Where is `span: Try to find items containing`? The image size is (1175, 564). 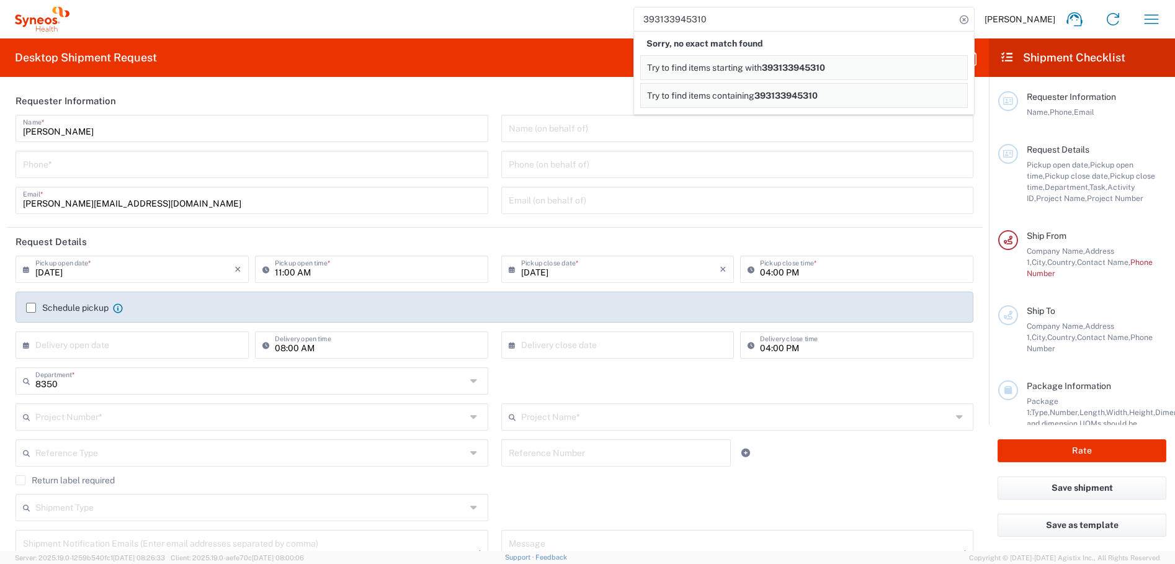 span: Try to find items containing is located at coordinates (700, 96).